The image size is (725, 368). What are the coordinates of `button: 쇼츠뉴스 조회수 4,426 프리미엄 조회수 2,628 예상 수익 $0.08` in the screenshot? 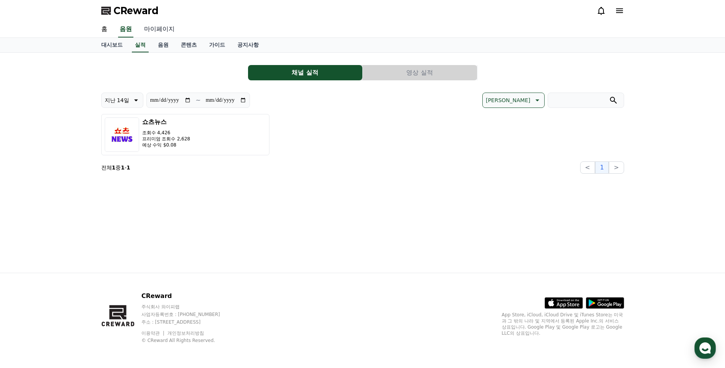 It's located at (185, 135).